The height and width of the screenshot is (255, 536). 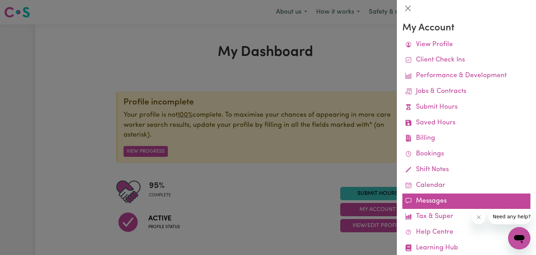 What do you see at coordinates (466, 107) in the screenshot?
I see `a: Submit Hours` at bounding box center [466, 107].